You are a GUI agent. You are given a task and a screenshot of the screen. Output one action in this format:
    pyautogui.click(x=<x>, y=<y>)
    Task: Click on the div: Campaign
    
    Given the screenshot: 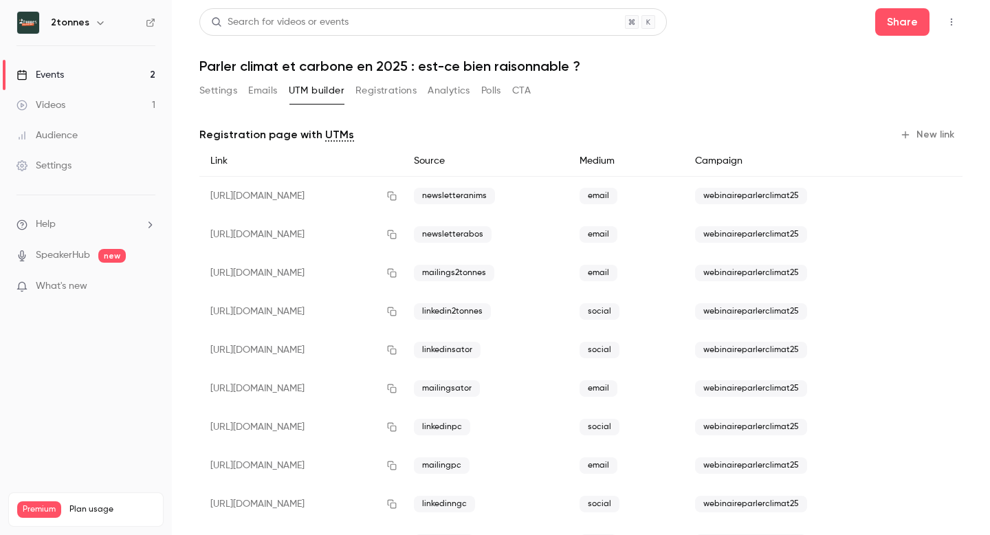 What is the action you would take?
    pyautogui.click(x=789, y=161)
    